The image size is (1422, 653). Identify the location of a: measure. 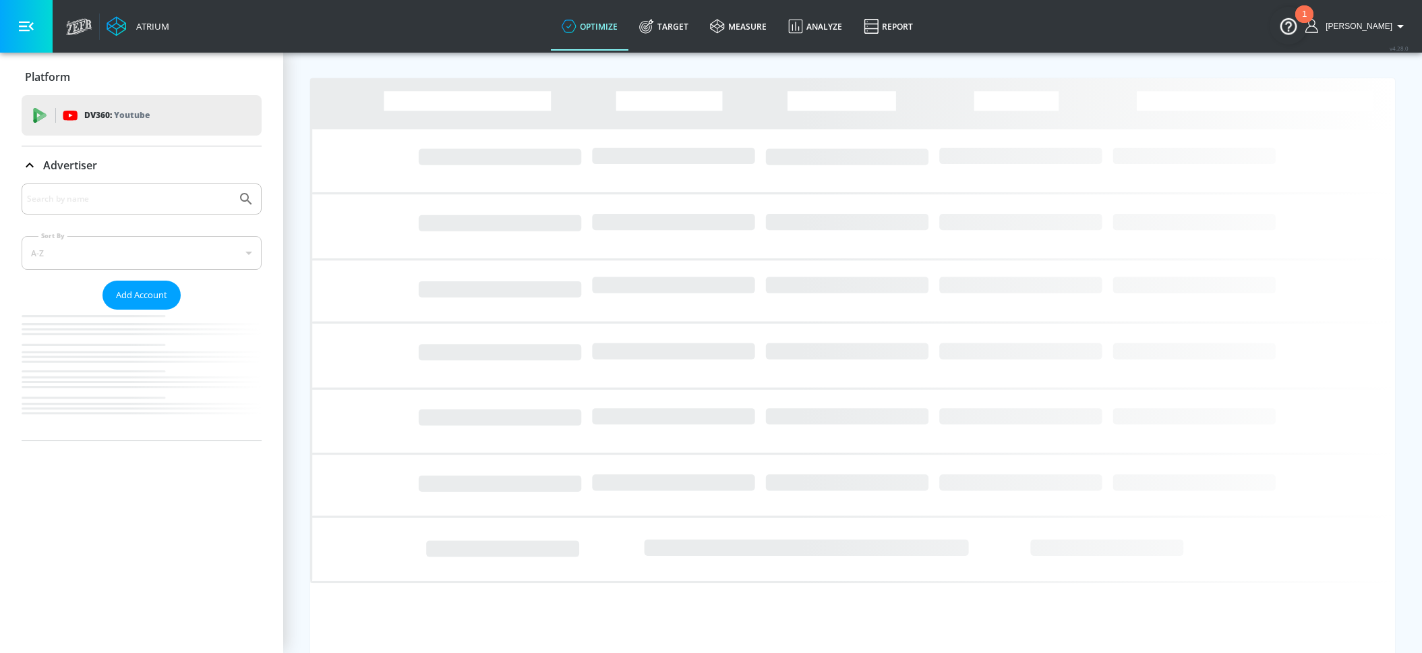
(738, 26).